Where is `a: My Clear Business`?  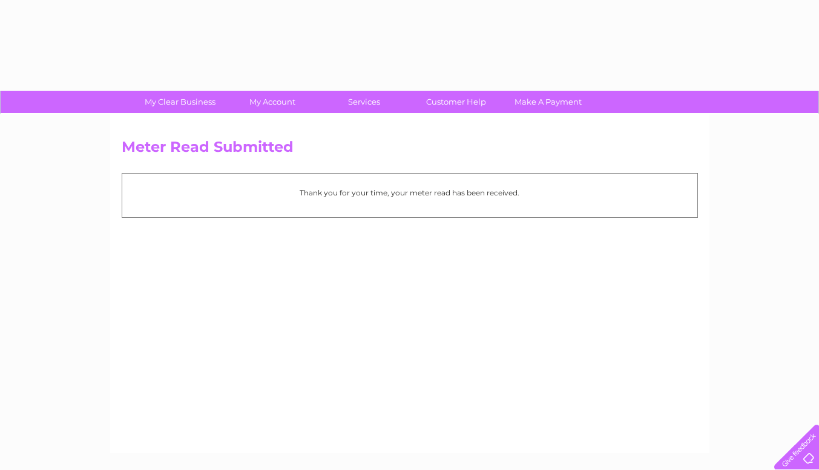
a: My Clear Business is located at coordinates (180, 102).